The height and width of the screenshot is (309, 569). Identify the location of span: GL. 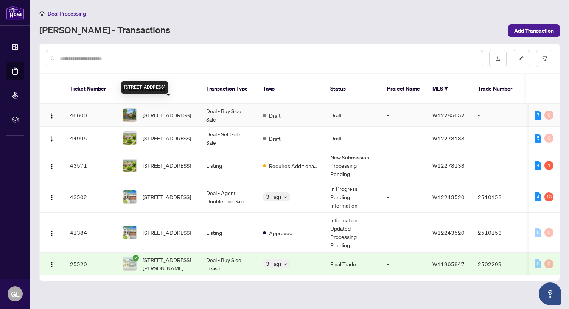
(15, 294).